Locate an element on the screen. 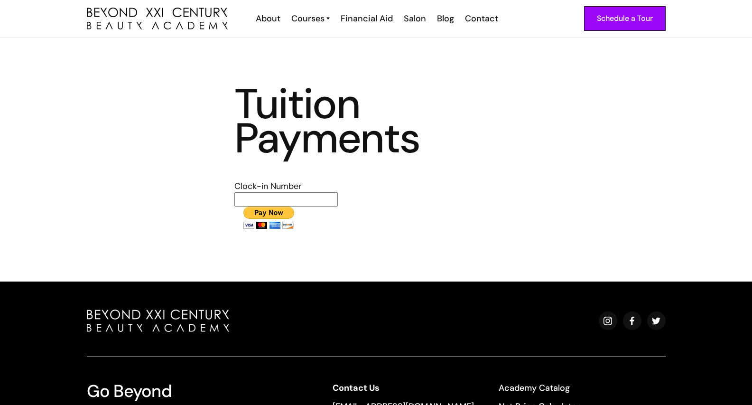  input: PayPal - The safer, easier way to pay online! is located at coordinates (268, 217).